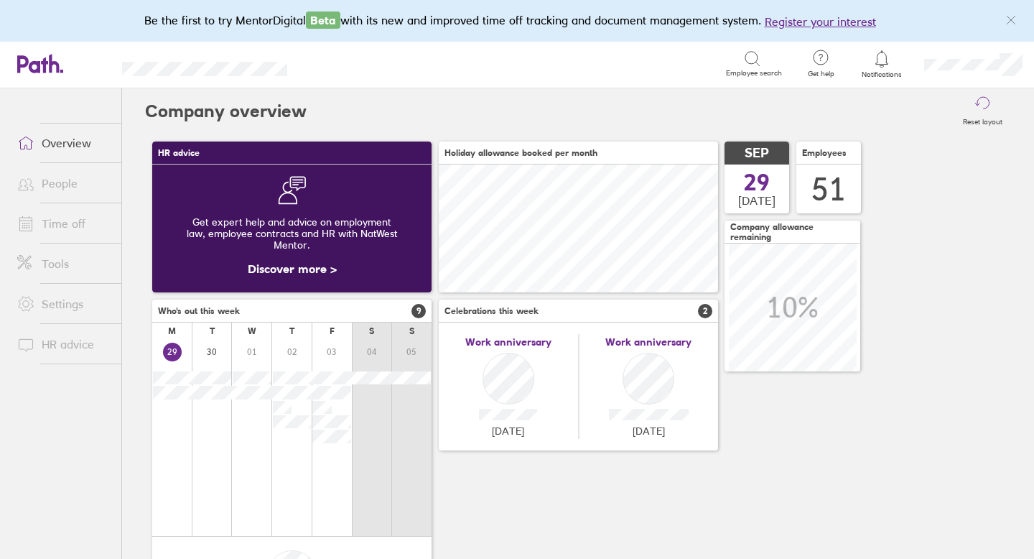  What do you see at coordinates (199, 311) in the screenshot?
I see `span: Who's out this week` at bounding box center [199, 311].